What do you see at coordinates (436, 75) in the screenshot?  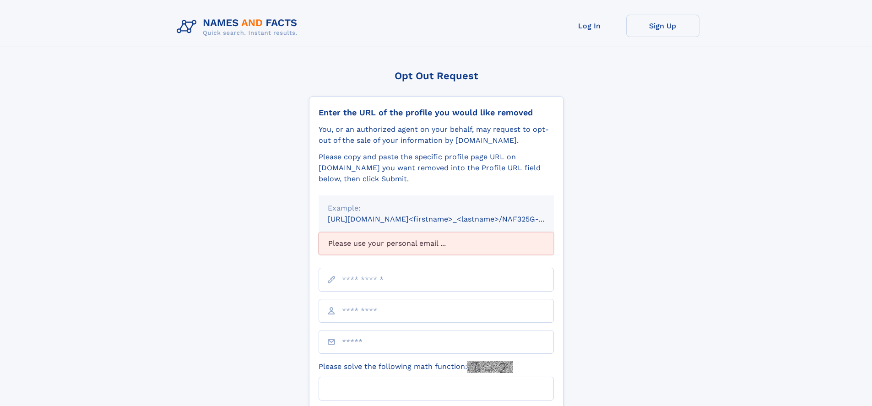 I see `div: Opt Out Request` at bounding box center [436, 75].